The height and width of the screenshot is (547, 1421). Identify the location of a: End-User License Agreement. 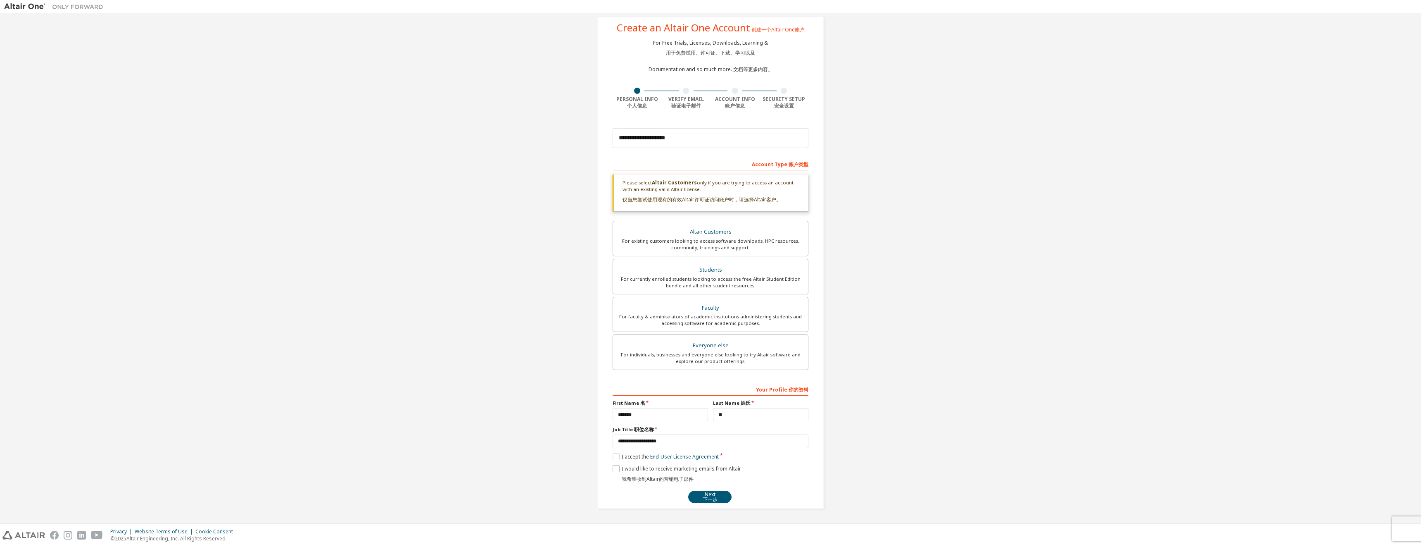
(685, 456).